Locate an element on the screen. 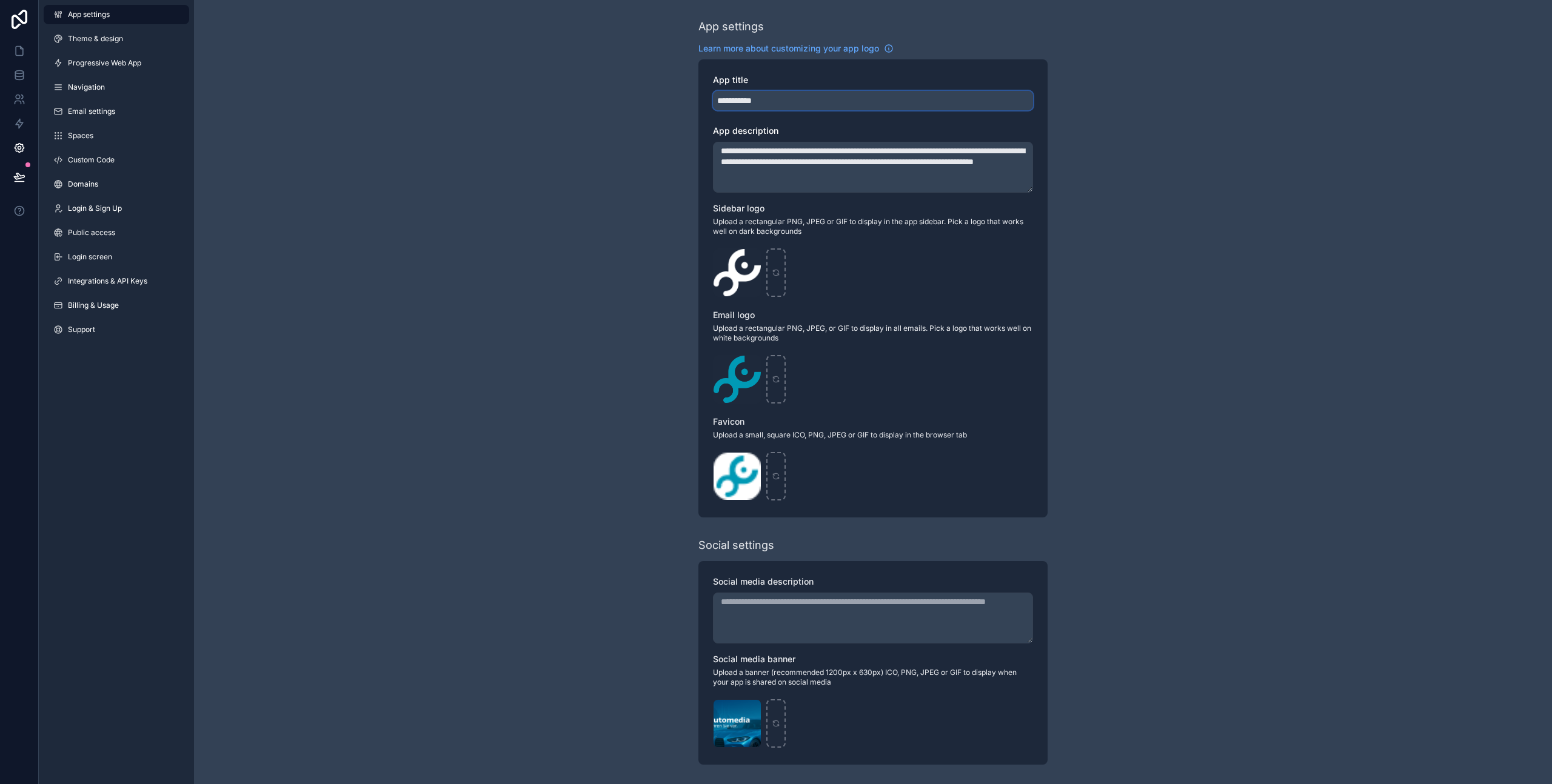 The width and height of the screenshot is (1552, 784). span: Login screen is located at coordinates (89, 257).